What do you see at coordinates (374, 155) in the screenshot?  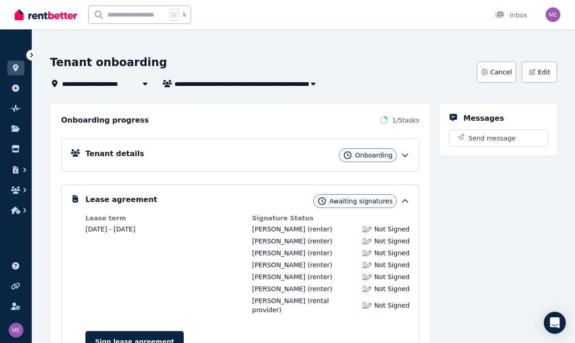 I see `span: Onboarding` at bounding box center [374, 155].